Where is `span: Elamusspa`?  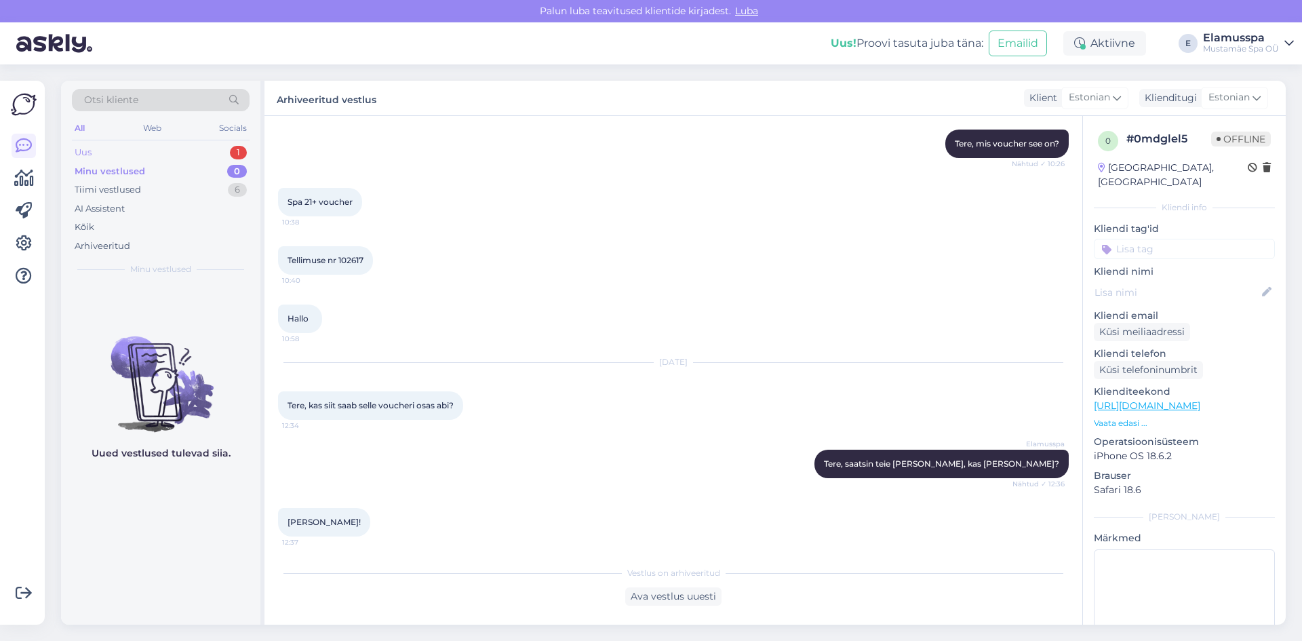 span: Elamusspa is located at coordinates (1039, 443).